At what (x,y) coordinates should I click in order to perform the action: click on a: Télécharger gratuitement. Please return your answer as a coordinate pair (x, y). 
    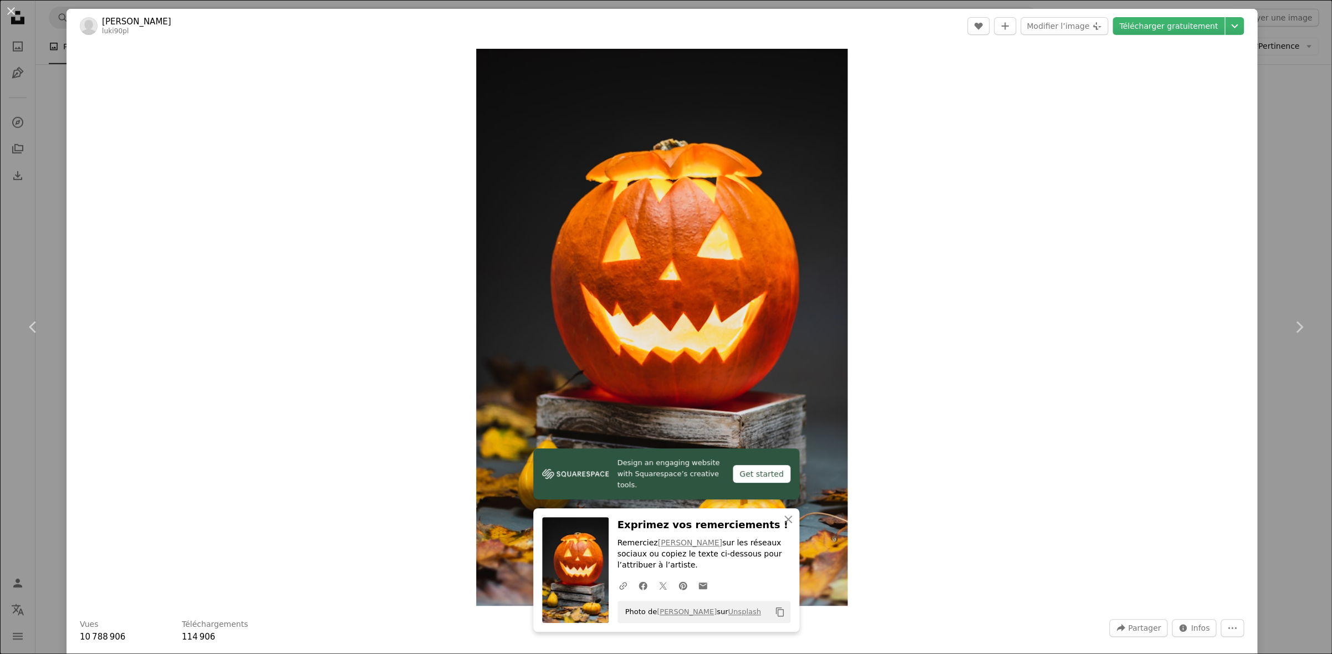
    Looking at the image, I should click on (1168, 26).